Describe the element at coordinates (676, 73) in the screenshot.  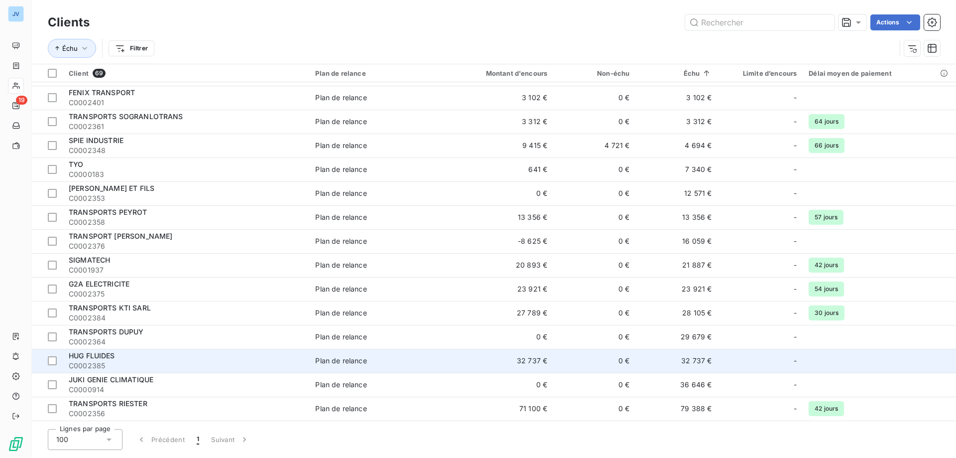
I see `div: Échu` at that location.